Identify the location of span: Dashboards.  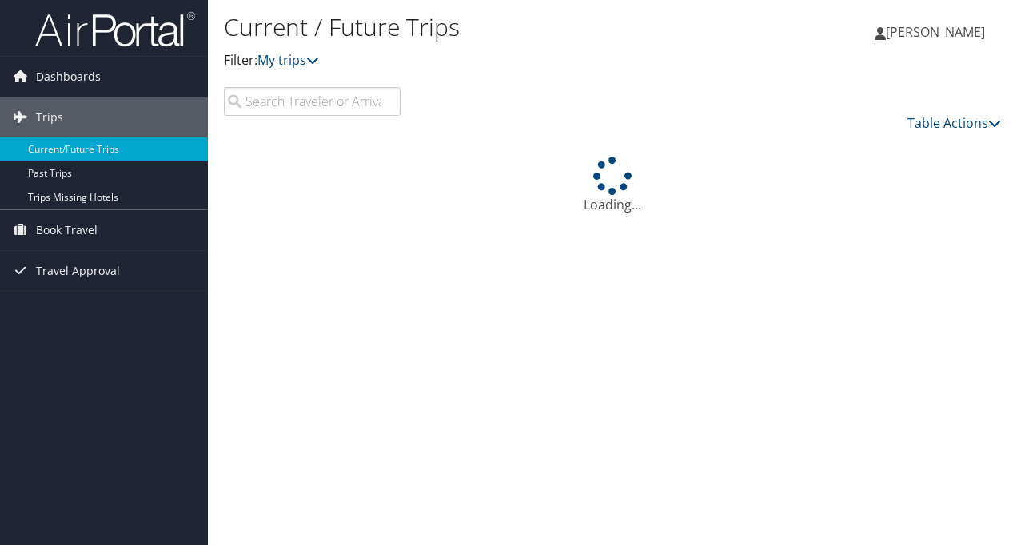
(68, 77).